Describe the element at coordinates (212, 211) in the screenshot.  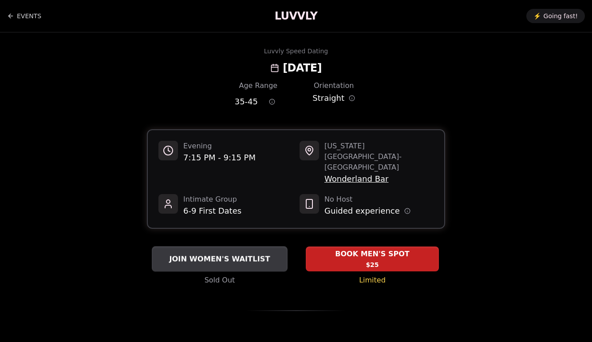
I see `span: 6-9 First Dates` at that location.